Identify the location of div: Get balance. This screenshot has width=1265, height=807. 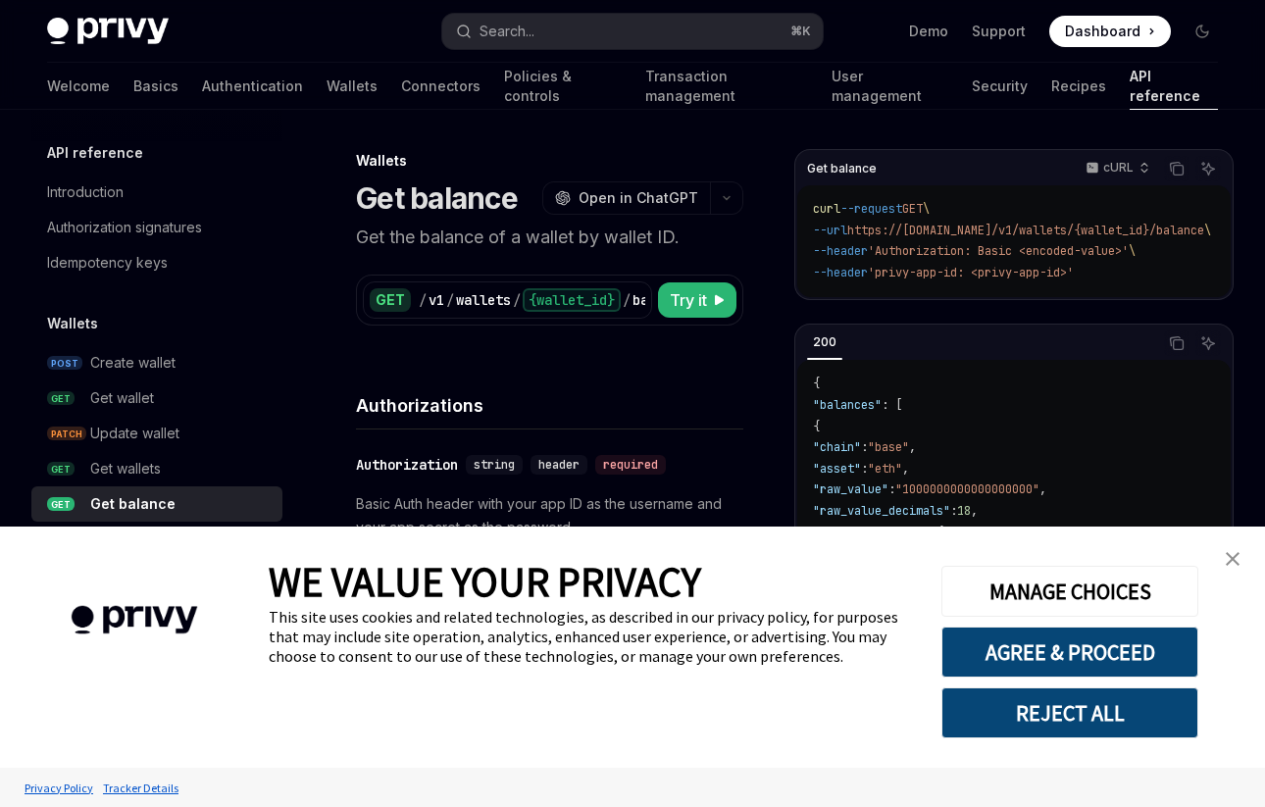
(132, 504).